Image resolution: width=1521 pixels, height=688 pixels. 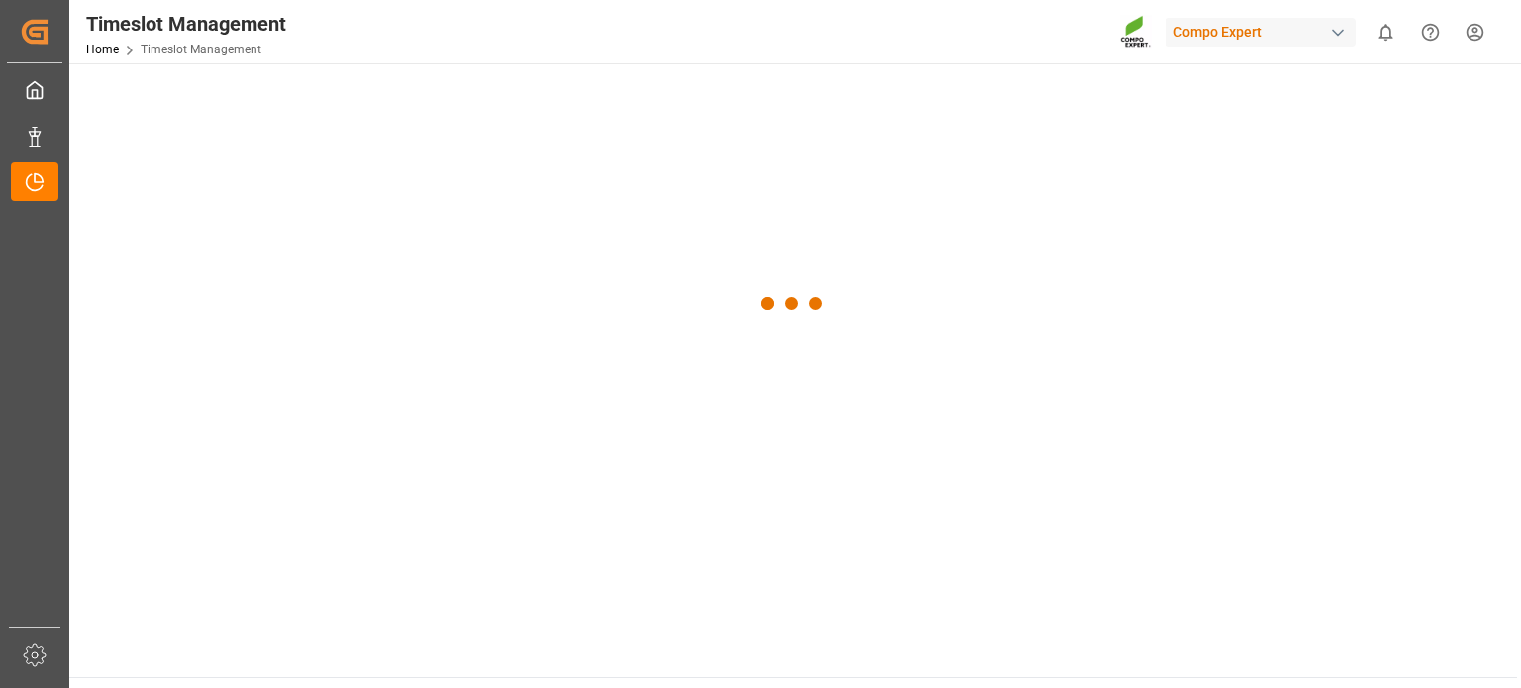 I want to click on a: Home, so click(x=102, y=50).